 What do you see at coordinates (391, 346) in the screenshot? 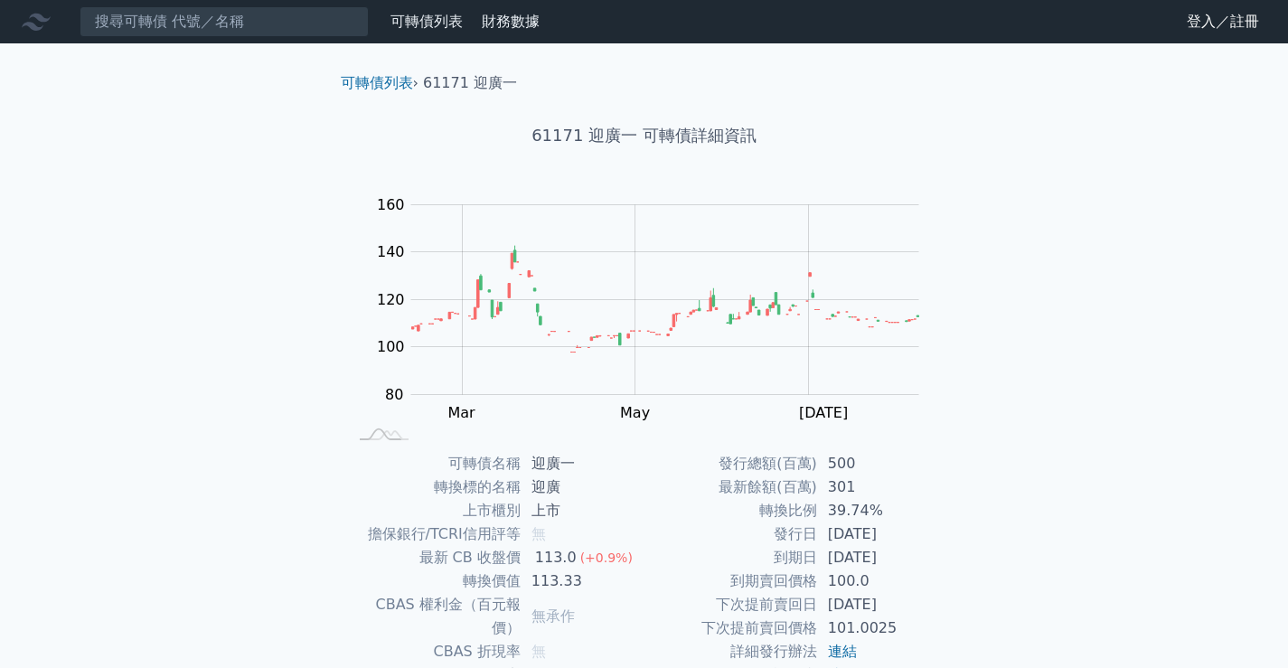
I see `tspan: 100` at bounding box center [391, 346].